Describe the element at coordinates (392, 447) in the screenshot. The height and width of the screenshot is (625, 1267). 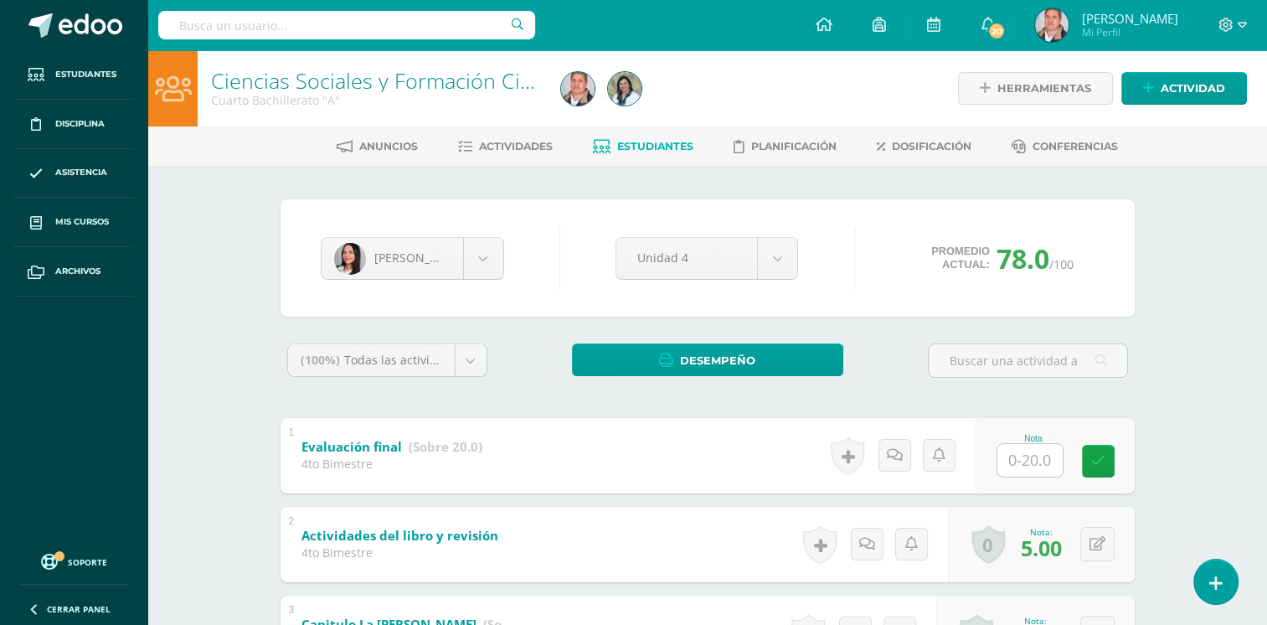
I see `a: Evaluación final (Sobre 20.0)` at that location.